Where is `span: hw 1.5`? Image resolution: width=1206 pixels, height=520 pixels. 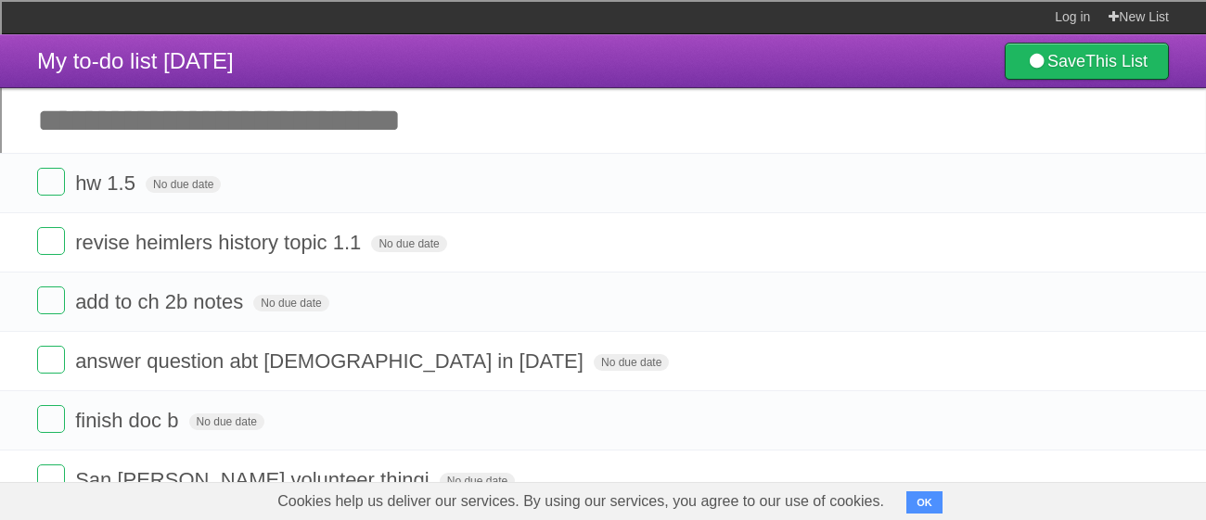
span: hw 1.5 is located at coordinates (108, 183).